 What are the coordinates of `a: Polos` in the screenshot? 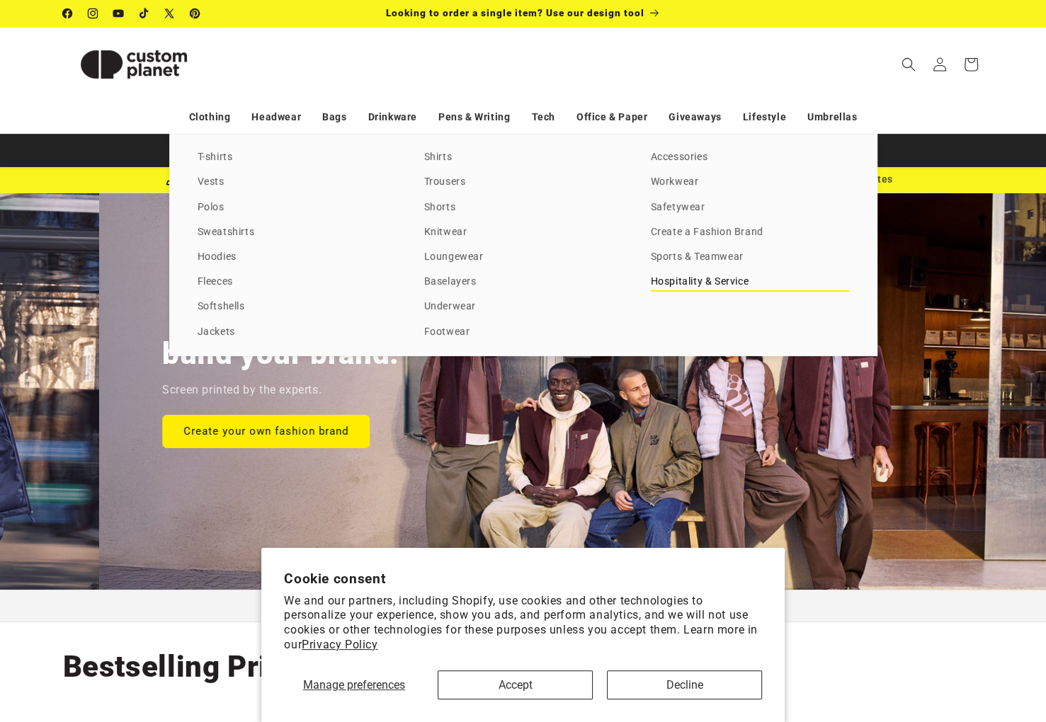 It's located at (297, 207).